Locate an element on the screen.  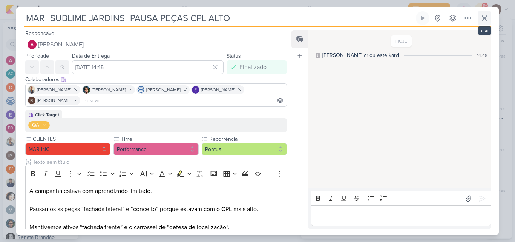
div: QA is located at coordinates (35, 125).